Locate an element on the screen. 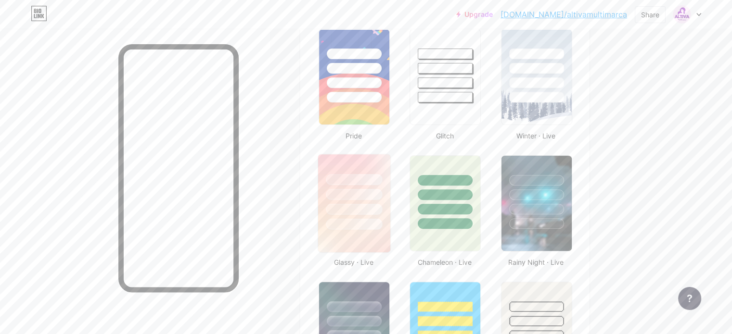 The image size is (732, 334). div: Chameleon · Live is located at coordinates (444, 262).